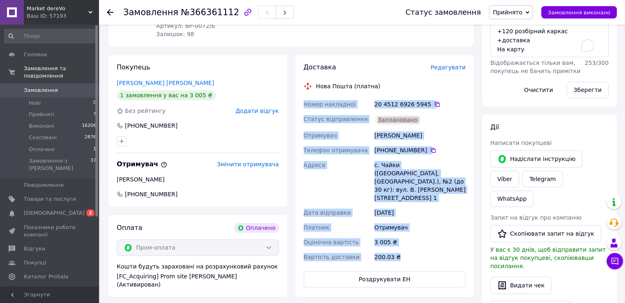 This screenshot has height=303, width=625. Describe the element at coordinates (257, 111) in the screenshot. I see `span: Додати відгук` at that location.